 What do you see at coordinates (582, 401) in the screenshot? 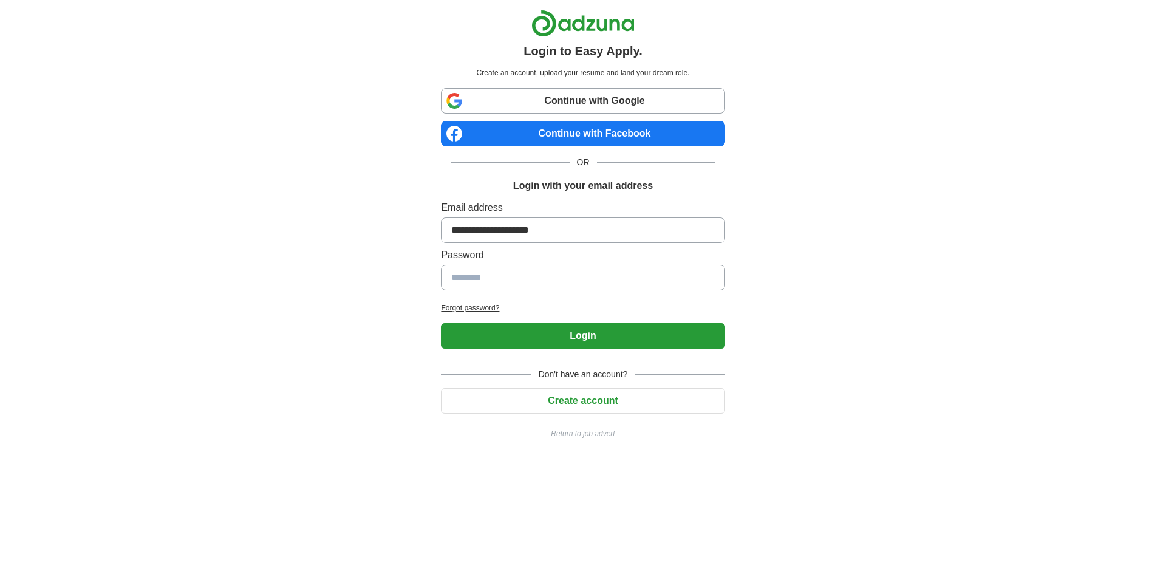
I see `button: Create account` at bounding box center [582, 401].